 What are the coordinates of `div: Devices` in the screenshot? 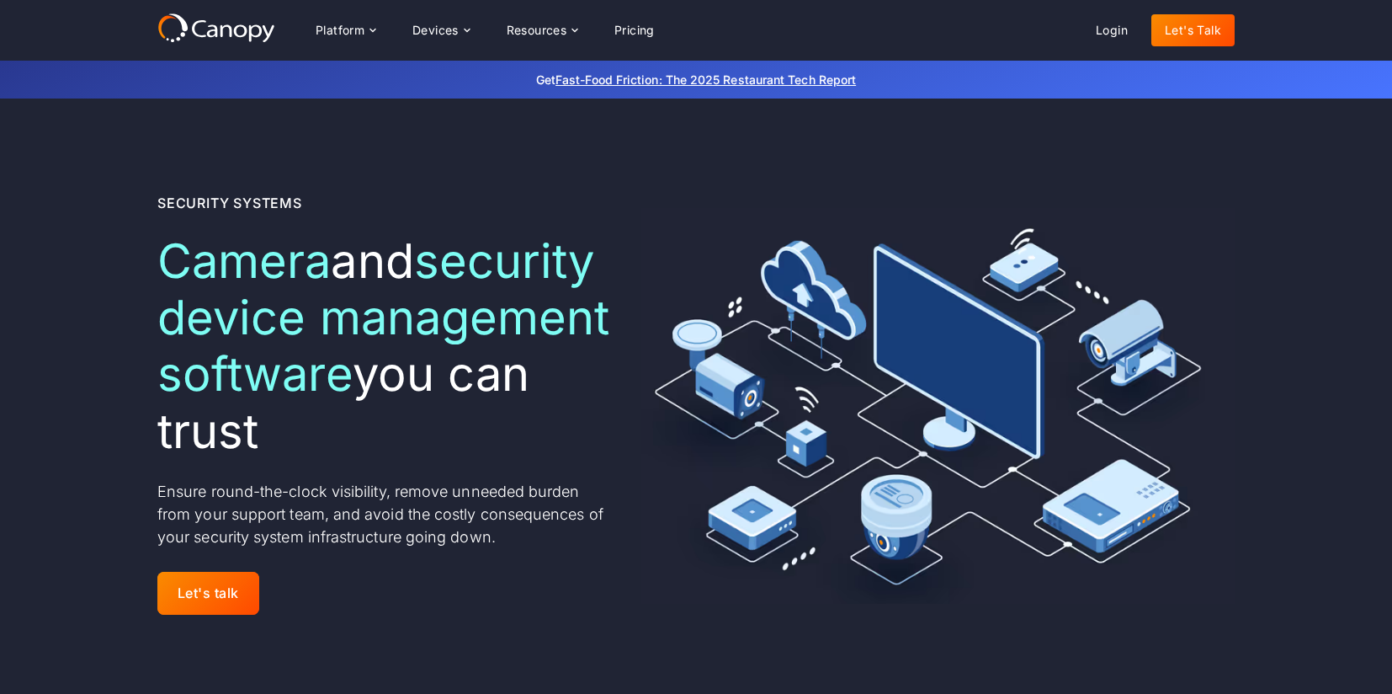 It's located at (435, 30).